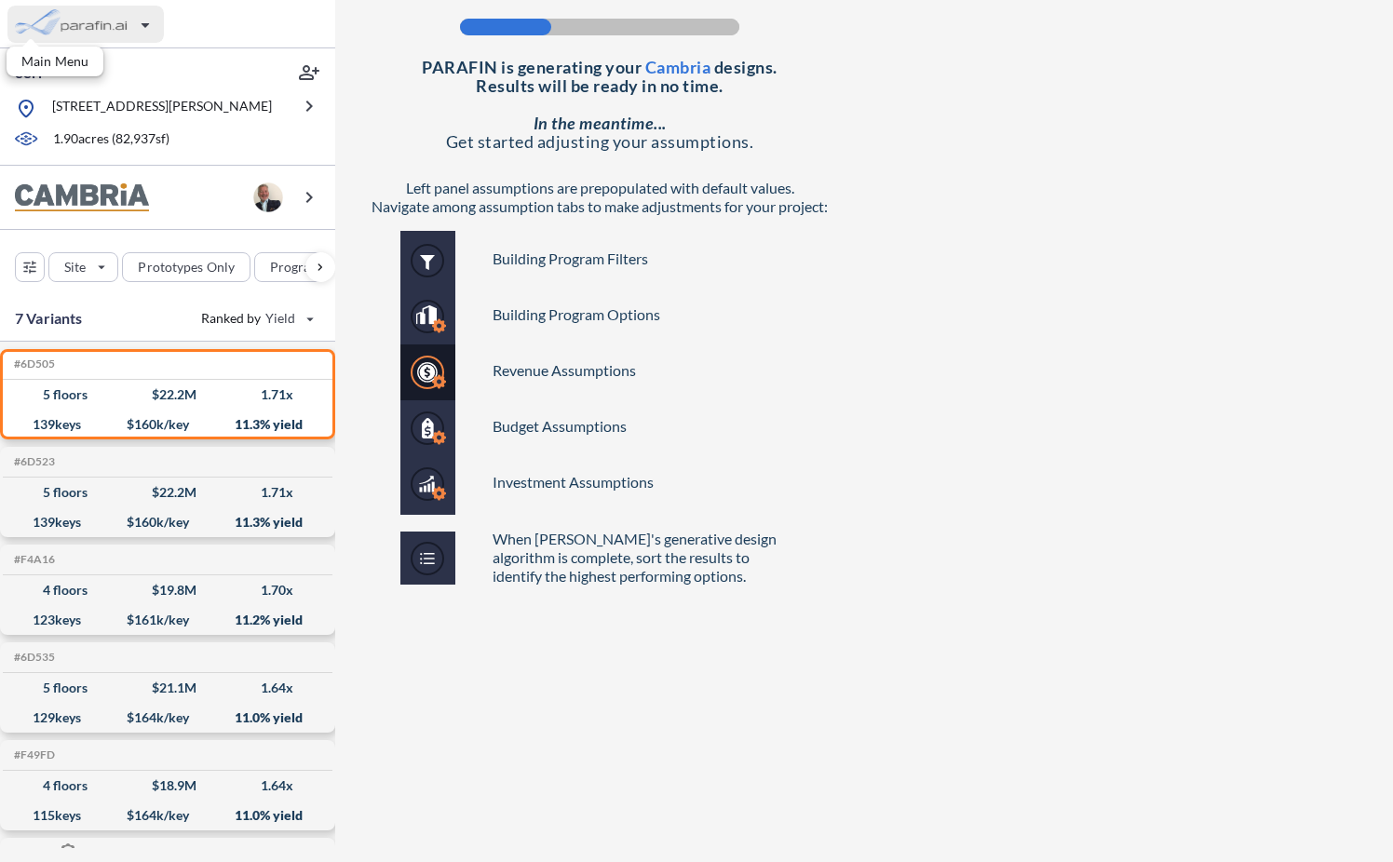 This screenshot has width=1393, height=862. Describe the element at coordinates (600, 67) in the screenshot. I see `p: PARAFIN is generating your designs.` at that location.